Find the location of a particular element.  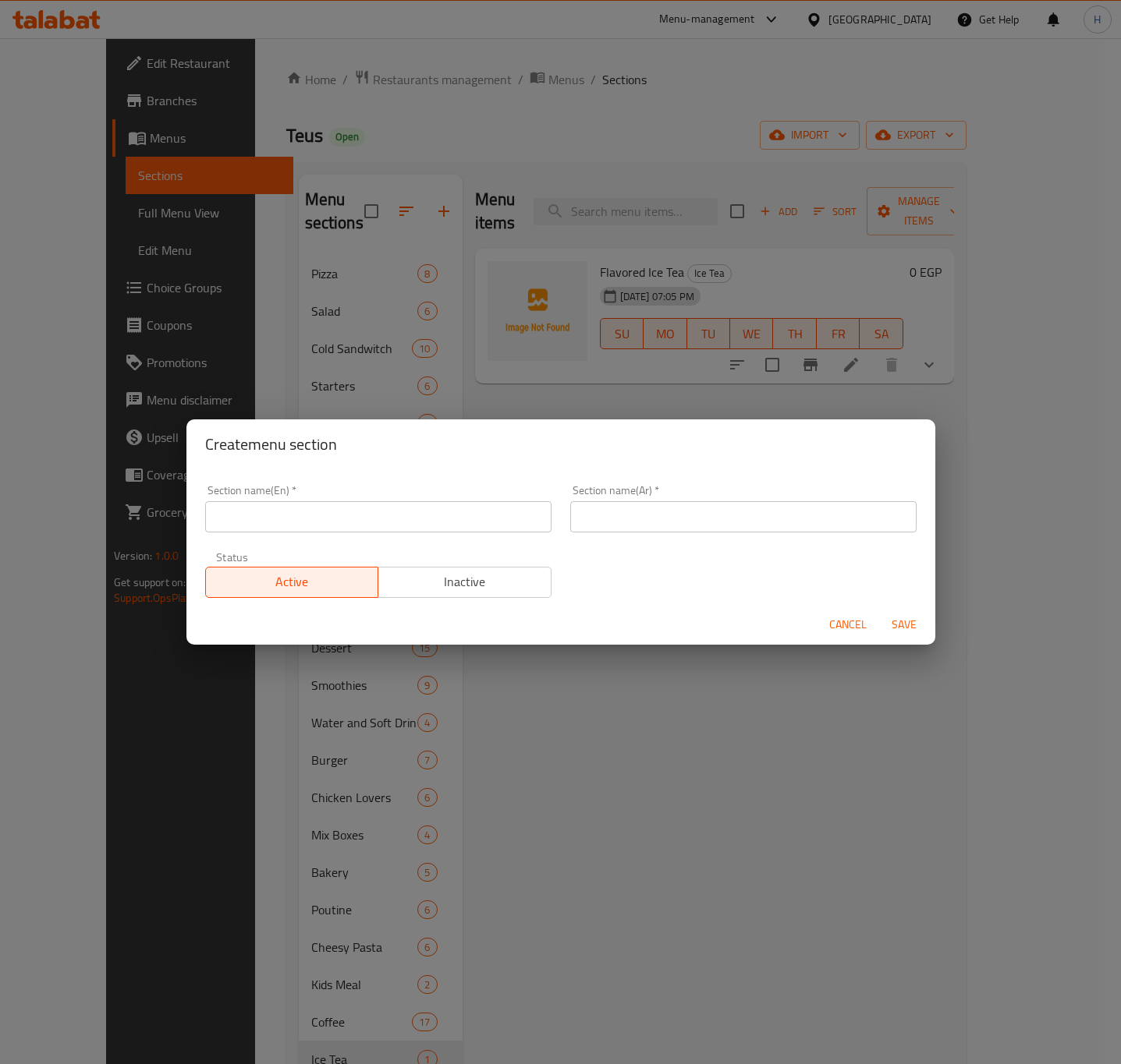

span: Active is located at coordinates (292, 582).